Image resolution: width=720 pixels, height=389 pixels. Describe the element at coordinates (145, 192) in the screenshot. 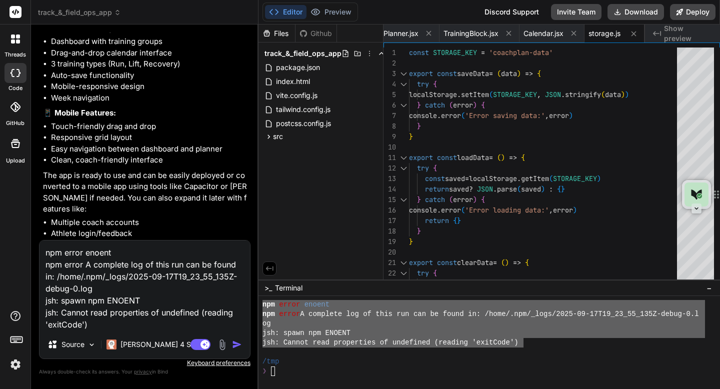

I see `p: The app is ready to use and can be easily deployed or converted to a mobile app using tools like ...` at that location.